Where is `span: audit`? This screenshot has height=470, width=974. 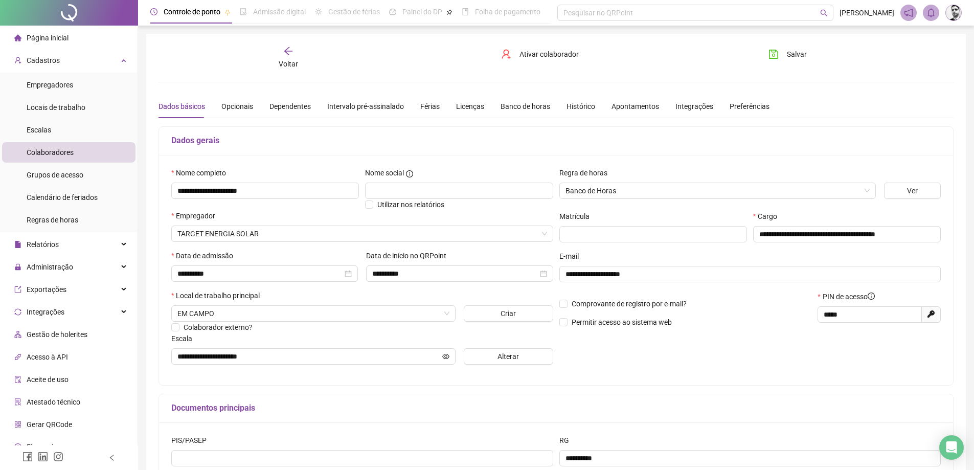
span: audit is located at coordinates (18, 380).